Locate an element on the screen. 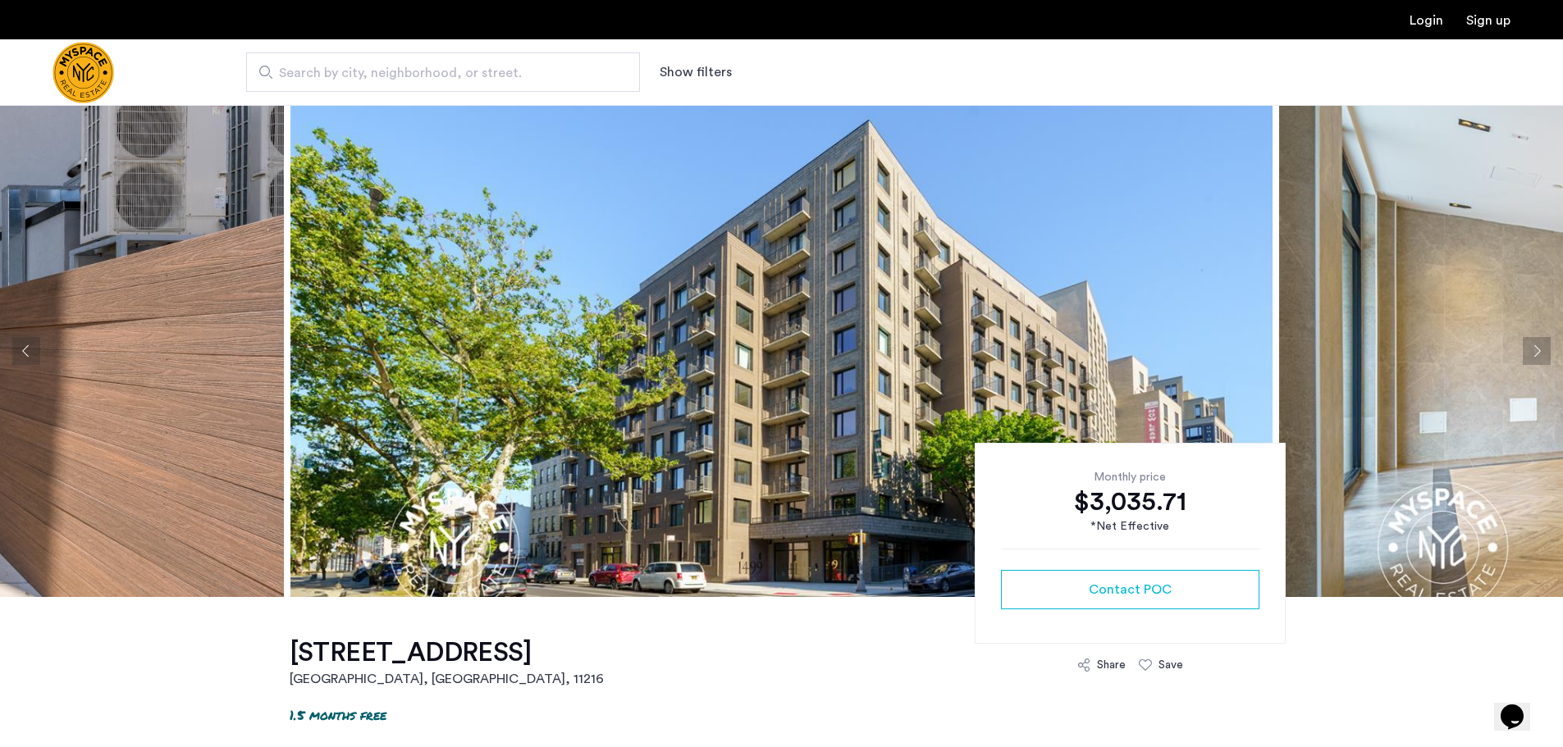 Image resolution: width=1563 pixels, height=747 pixels. span: Contact POC is located at coordinates (1130, 590).